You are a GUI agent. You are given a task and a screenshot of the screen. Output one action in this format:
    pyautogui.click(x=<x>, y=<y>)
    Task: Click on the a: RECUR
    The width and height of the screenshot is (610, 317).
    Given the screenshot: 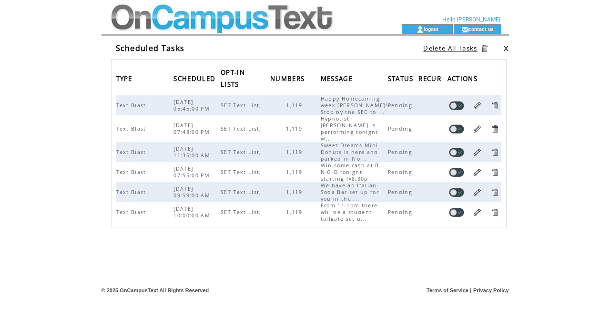 What is the action you would take?
    pyautogui.click(x=431, y=78)
    